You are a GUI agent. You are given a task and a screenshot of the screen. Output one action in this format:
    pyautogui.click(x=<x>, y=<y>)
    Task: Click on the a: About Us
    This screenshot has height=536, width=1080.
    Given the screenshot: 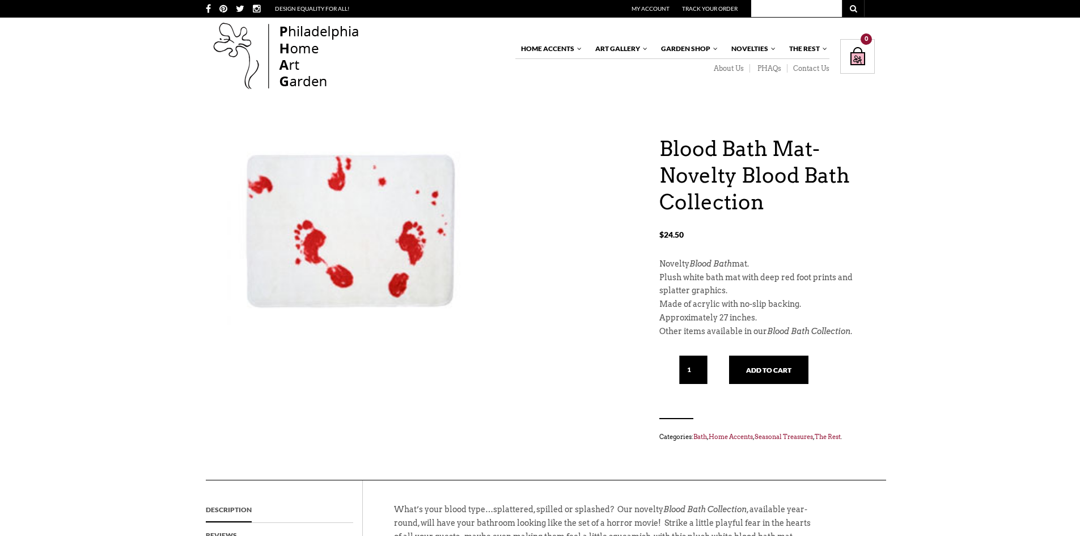 What is the action you would take?
    pyautogui.click(x=728, y=69)
    